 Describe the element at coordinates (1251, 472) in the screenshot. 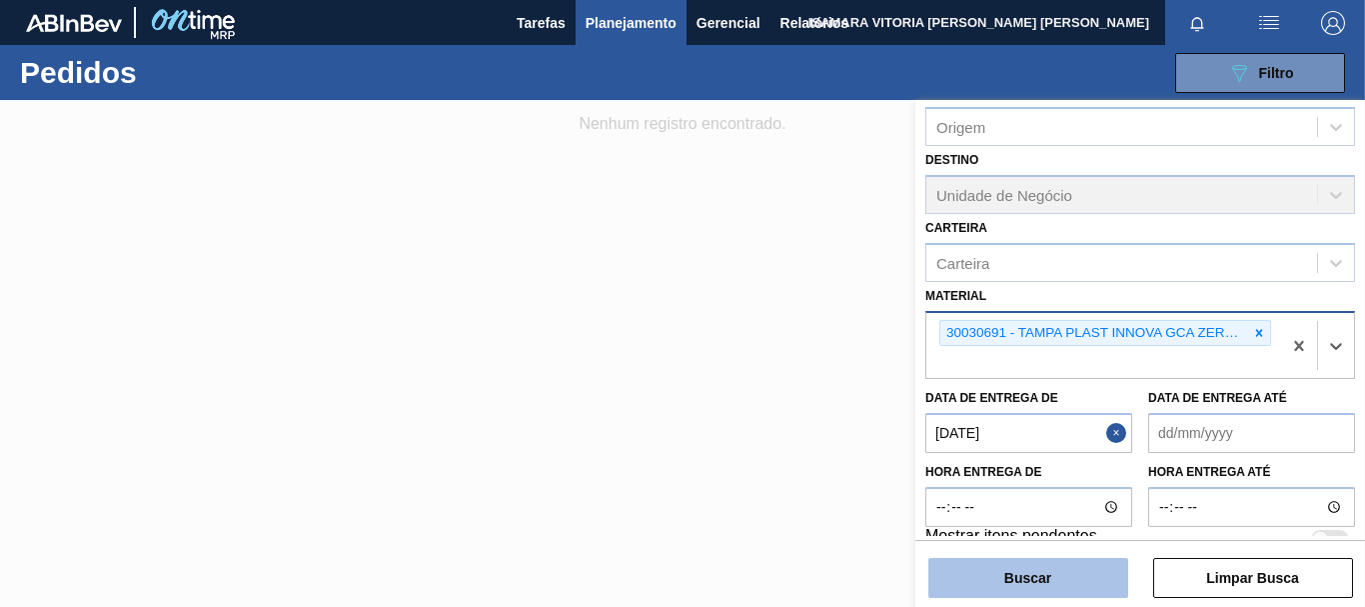

I see `label: Hora entrega até` at that location.